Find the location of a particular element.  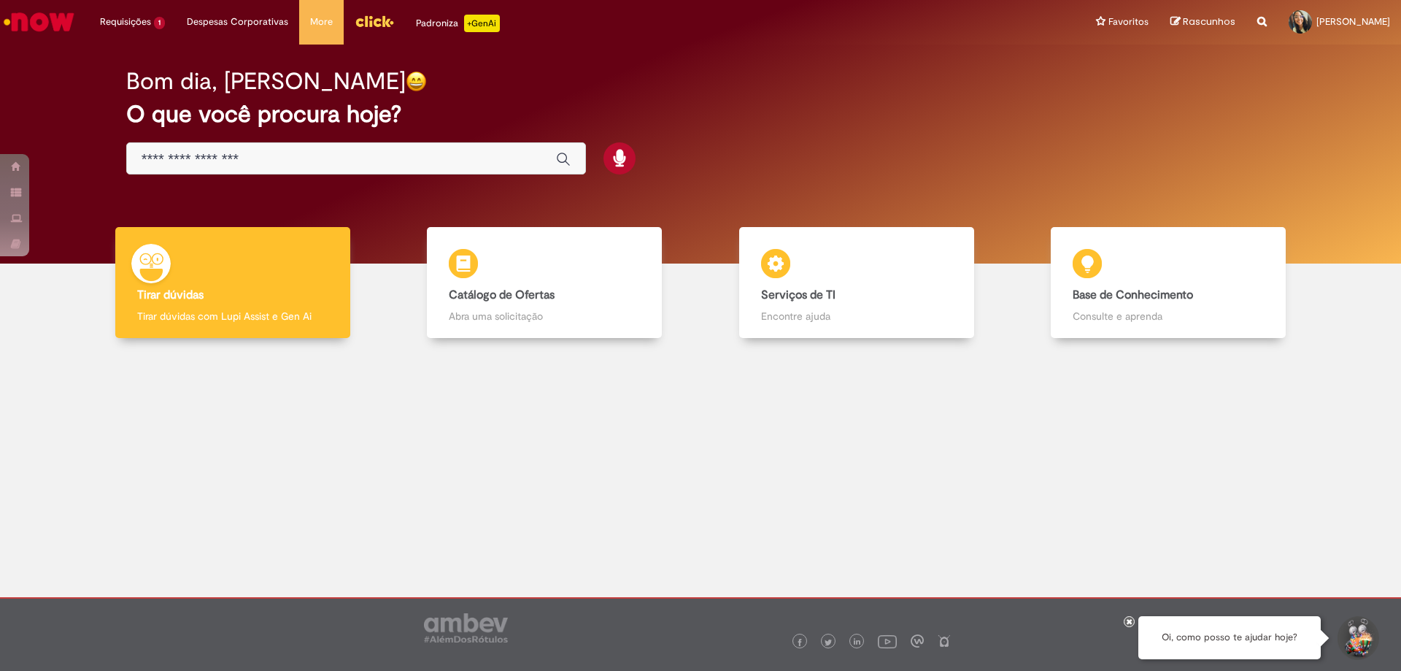

img: logo_footer_facebook.png is located at coordinates (800, 642).